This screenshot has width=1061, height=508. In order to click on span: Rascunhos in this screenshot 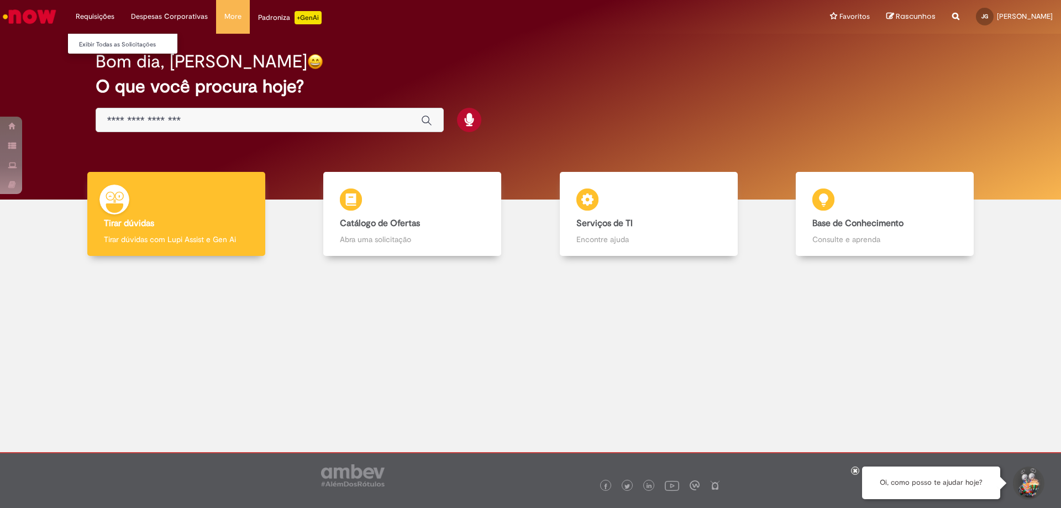, I will do `click(915, 16)`.